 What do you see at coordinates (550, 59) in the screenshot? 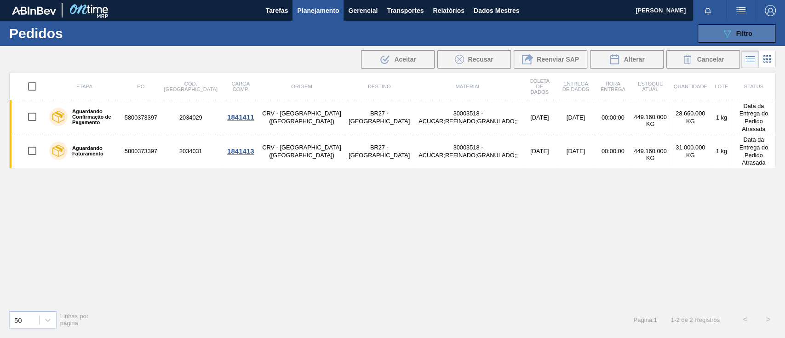
I see `div: Reenviar SAP` at bounding box center [550, 59].